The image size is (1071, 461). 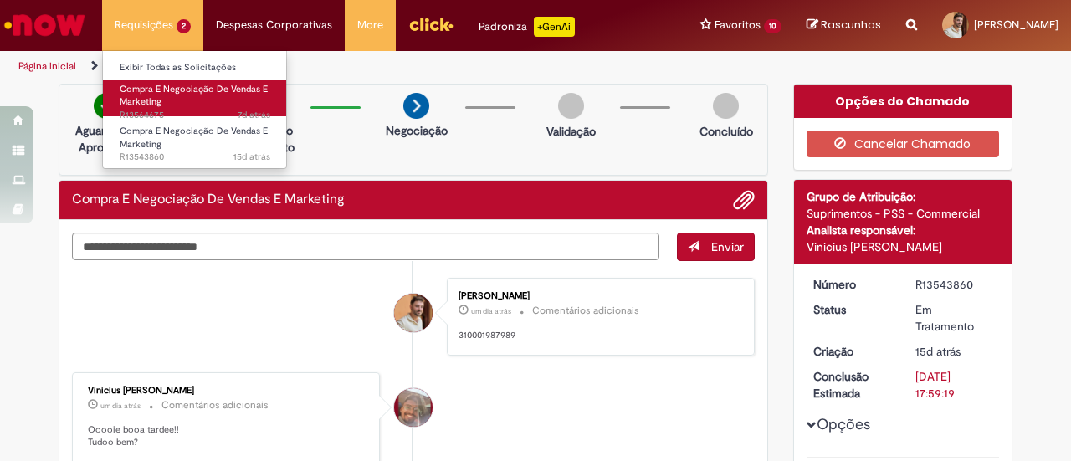 I want to click on a: Página inicial, so click(x=47, y=66).